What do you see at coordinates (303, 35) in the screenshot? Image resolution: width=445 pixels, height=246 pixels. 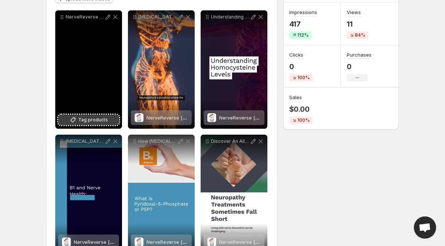 I see `span: 112%` at bounding box center [303, 35].